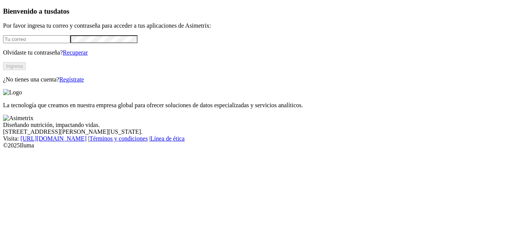  Describe the element at coordinates (18, 118) in the screenshot. I see `img: Asimetrix` at that location.